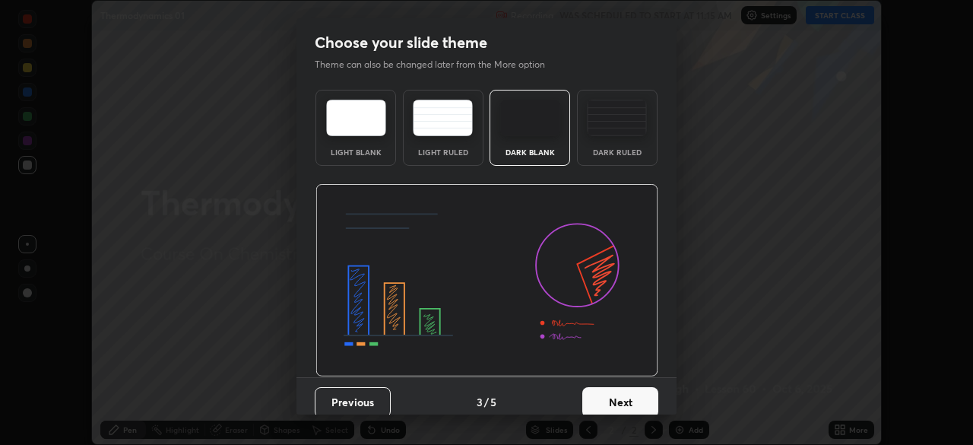  Describe the element at coordinates (438, 65) in the screenshot. I see `p: Theme can also be changed later from the More option` at that location.